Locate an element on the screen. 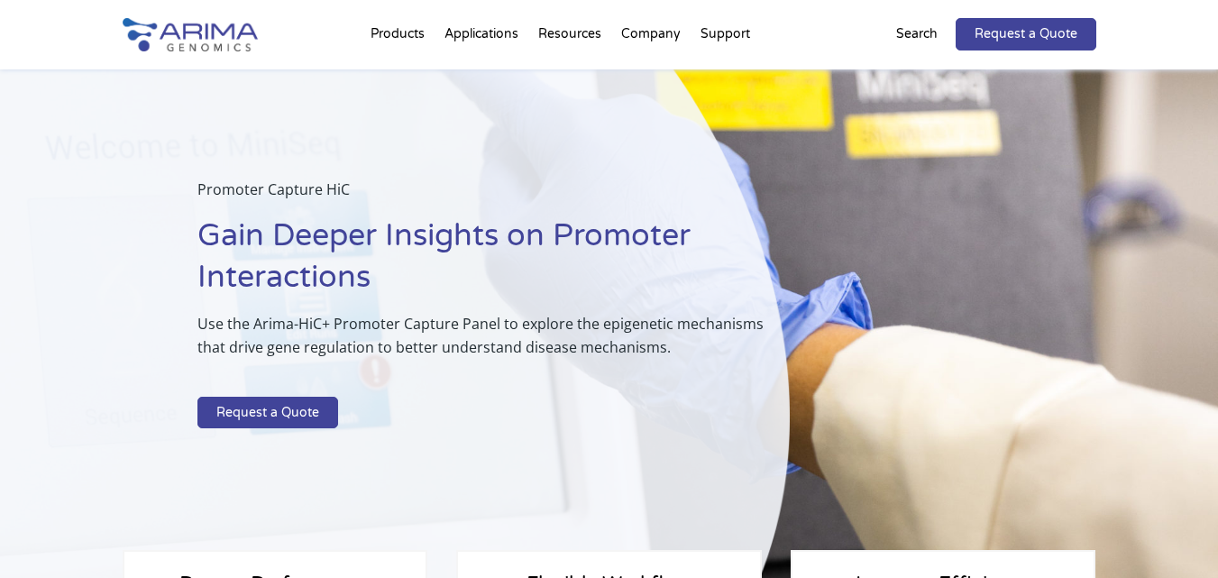 The image size is (1218, 578). h1: Gain Deeper Insights on Promoter Interactions is located at coordinates (484, 263).